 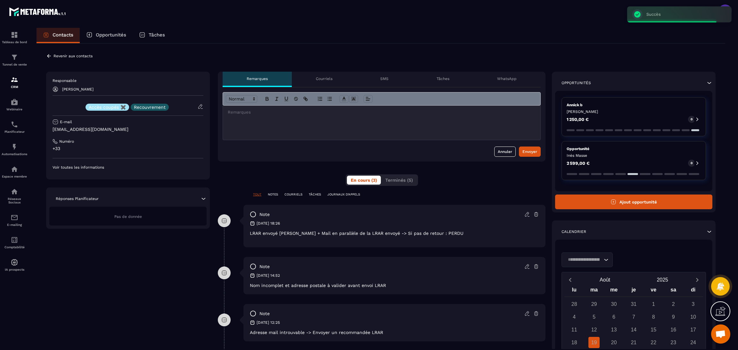 I want to click on p: E-mailing, so click(x=14, y=225).